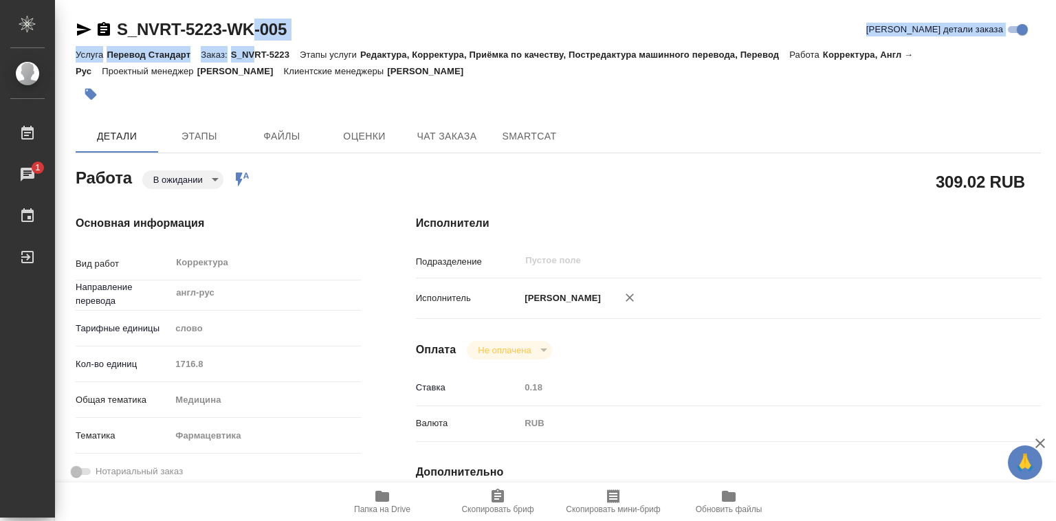 This screenshot has width=1056, height=521. Describe the element at coordinates (729, 510) in the screenshot. I see `span: Обновить файлы` at that location.